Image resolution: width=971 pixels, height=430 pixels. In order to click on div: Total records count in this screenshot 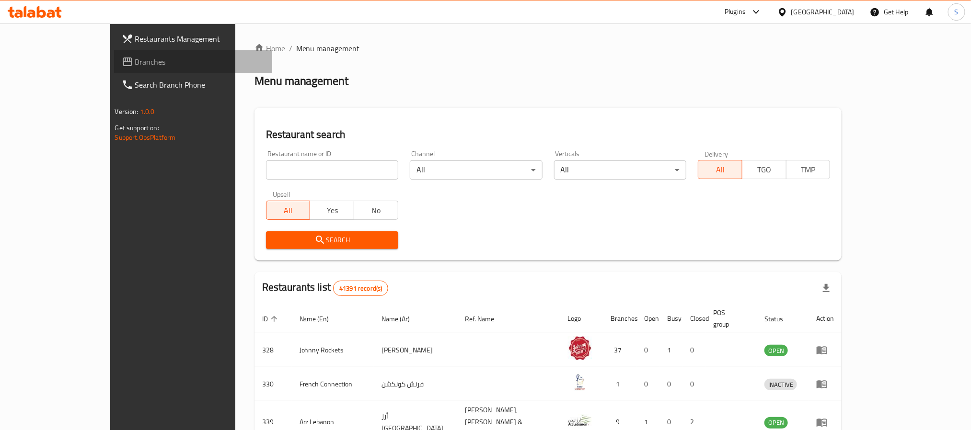, I will do `click(360, 289)`.